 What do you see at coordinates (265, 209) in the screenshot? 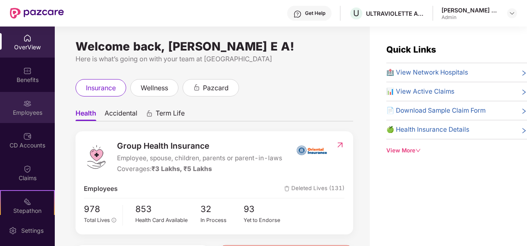
I see `span: 93` at bounding box center [265, 209].